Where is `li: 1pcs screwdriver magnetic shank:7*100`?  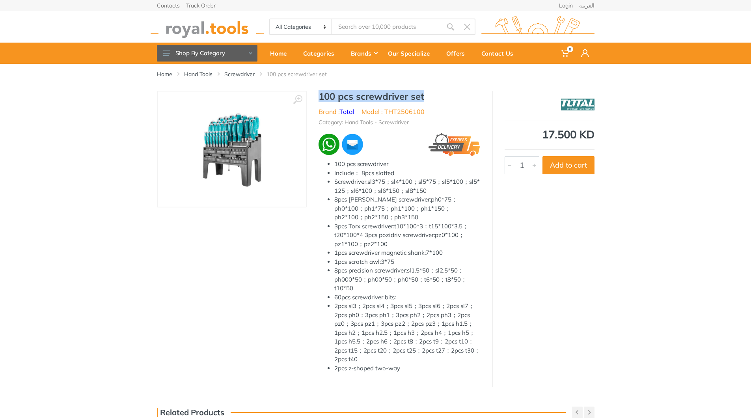
li: 1pcs screwdriver magnetic shank:7*100 is located at coordinates (407, 253).